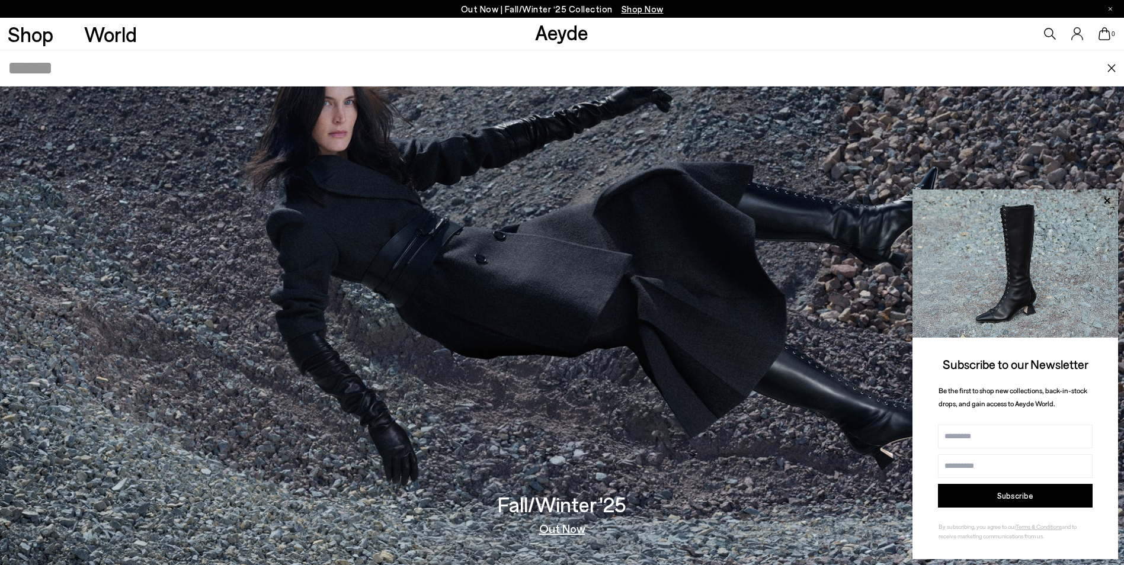  Describe the element at coordinates (1016, 364) in the screenshot. I see `span: Subscribe to our Newsletter` at that location.